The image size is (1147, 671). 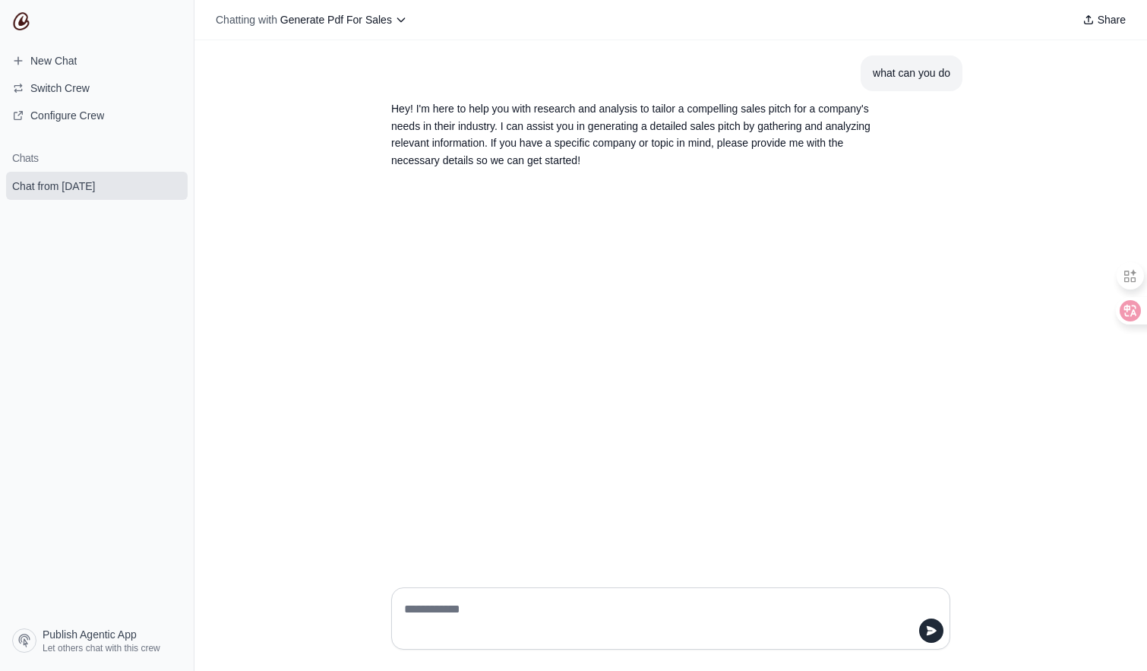 What do you see at coordinates (67, 115) in the screenshot?
I see `span: Configure Crew` at bounding box center [67, 115].